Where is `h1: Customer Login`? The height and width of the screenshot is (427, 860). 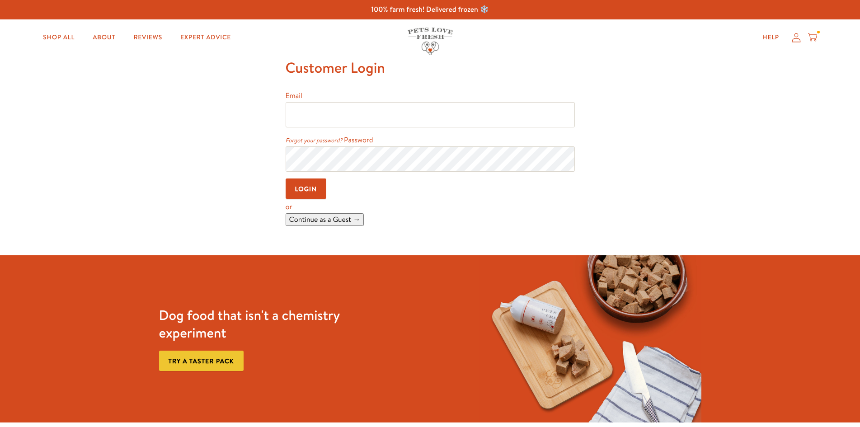
h1: Customer Login is located at coordinates (430, 68).